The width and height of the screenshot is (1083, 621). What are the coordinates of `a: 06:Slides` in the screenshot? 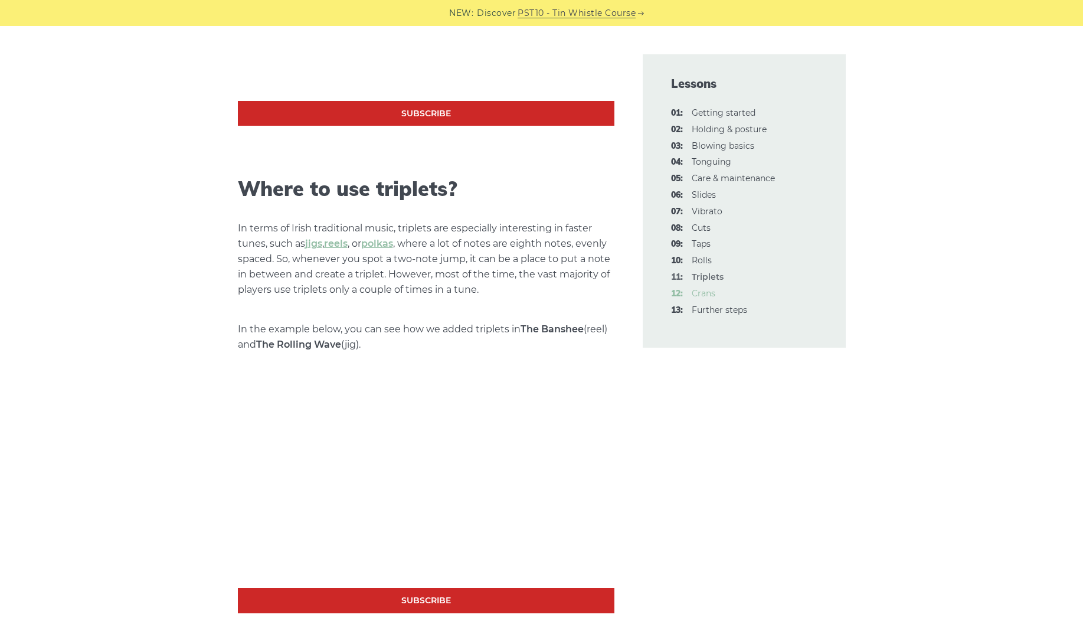 It's located at (704, 195).